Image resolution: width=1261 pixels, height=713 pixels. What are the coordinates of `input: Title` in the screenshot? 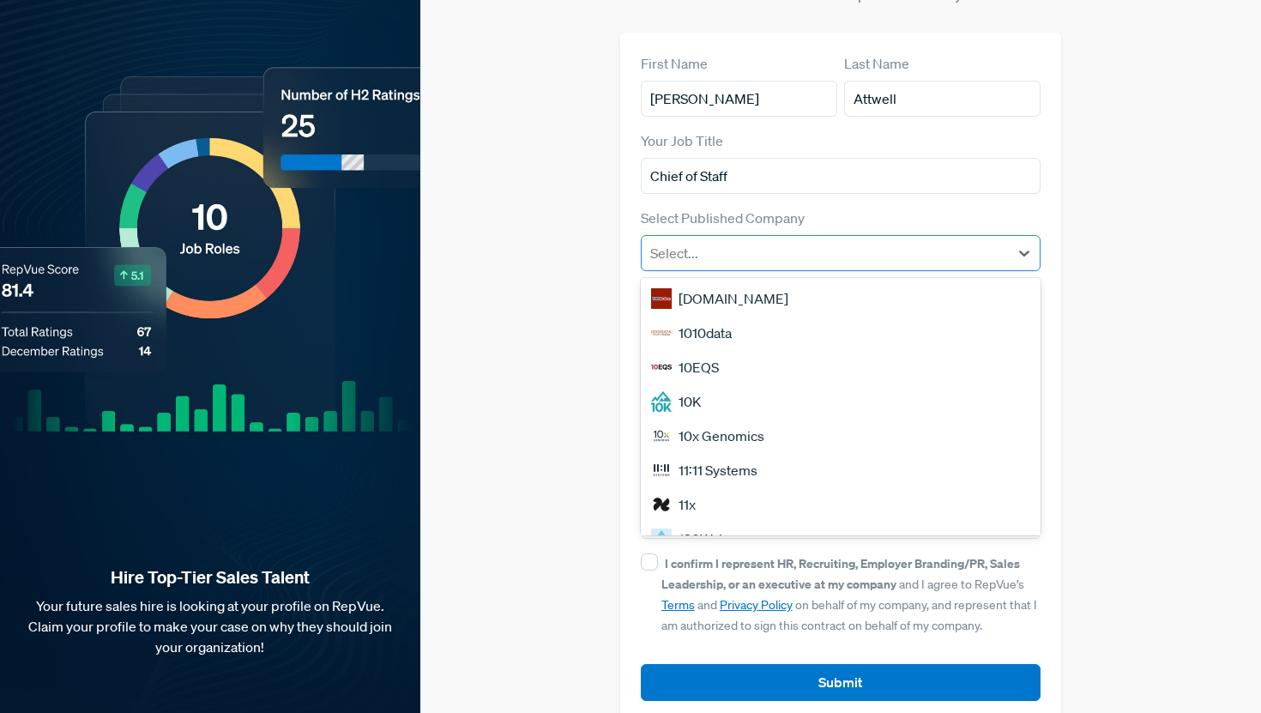 It's located at (841, 176).